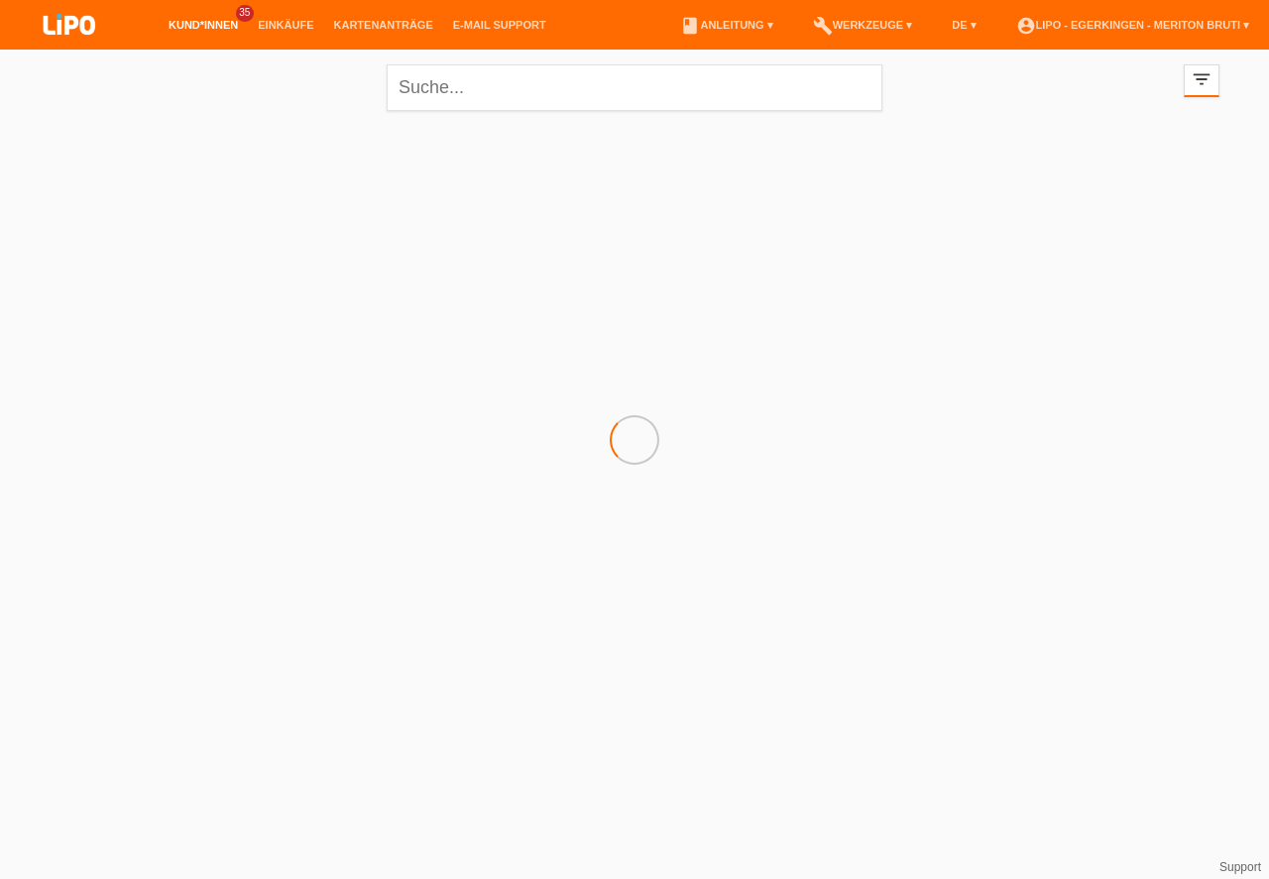  Describe the element at coordinates (69, 48) in the screenshot. I see `a: LIPO pay` at that location.